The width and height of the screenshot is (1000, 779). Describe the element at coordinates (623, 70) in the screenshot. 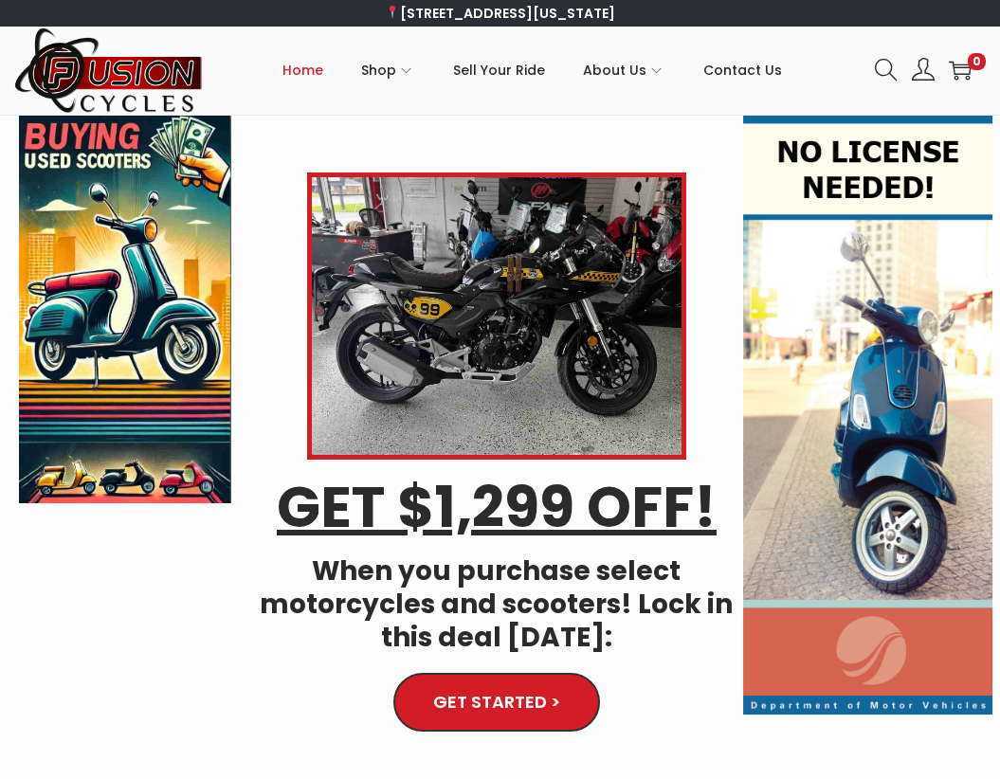

I see `a: About Us` at that location.